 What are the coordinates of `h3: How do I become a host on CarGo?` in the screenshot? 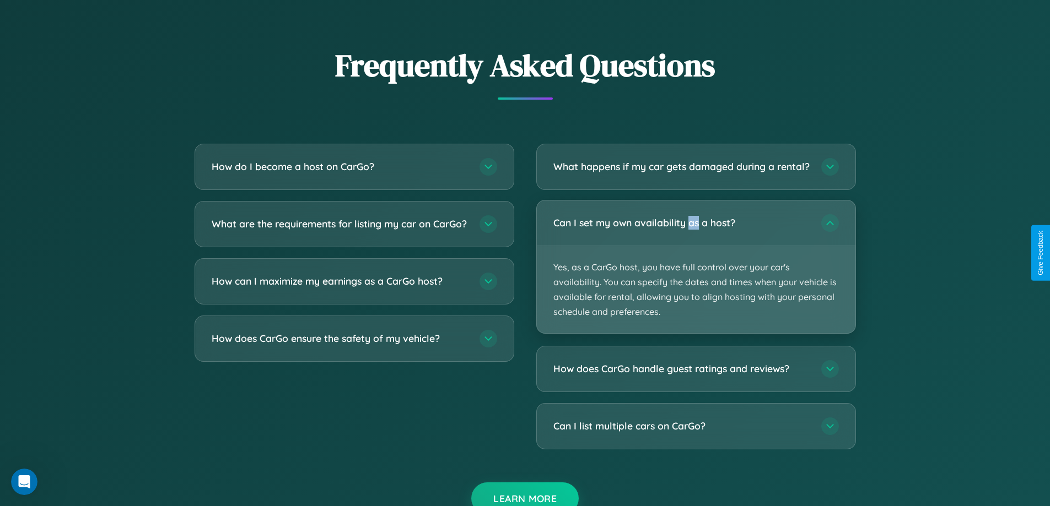 It's located at (340, 166).